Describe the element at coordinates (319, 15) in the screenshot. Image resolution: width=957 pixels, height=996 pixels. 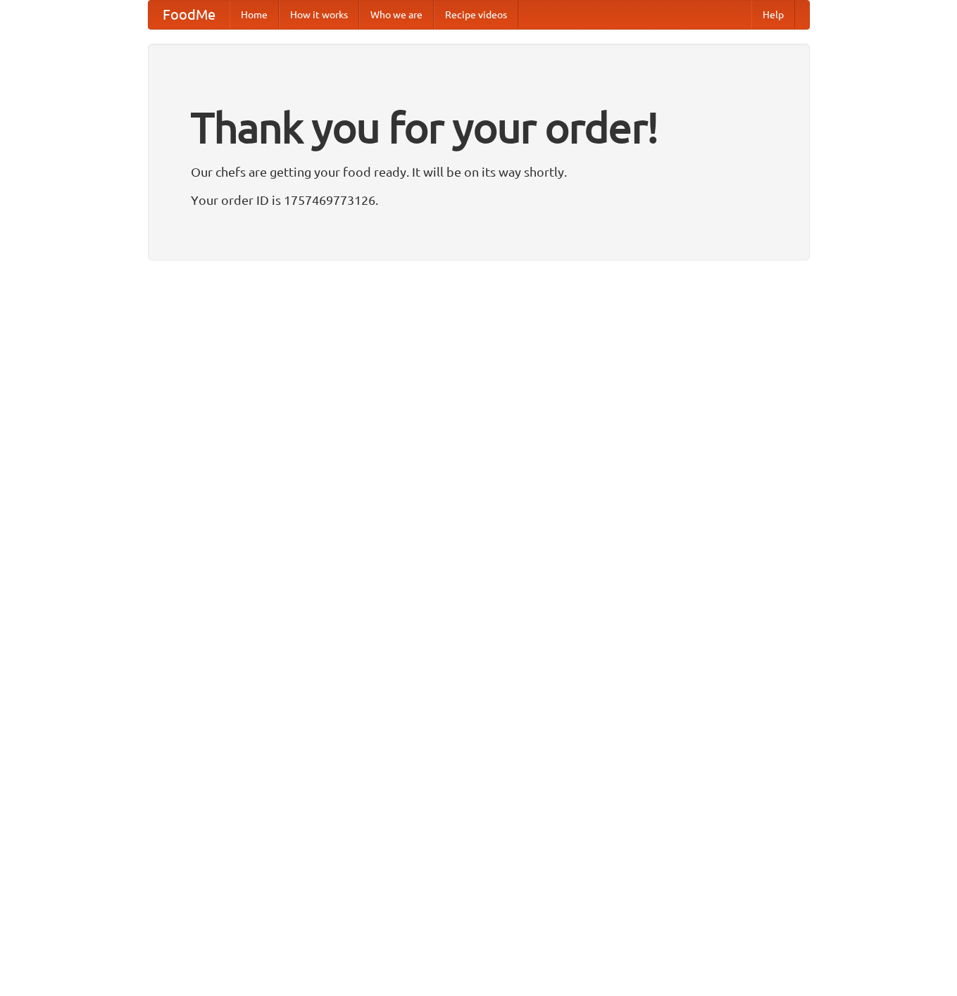
I see `a: How it works` at that location.